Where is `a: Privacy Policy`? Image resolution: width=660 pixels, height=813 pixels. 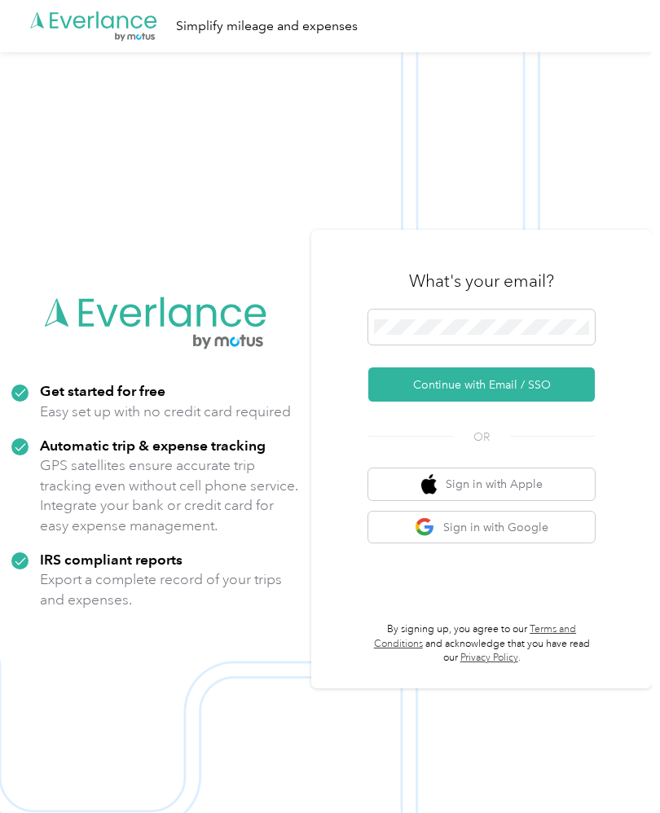 a: Privacy Policy is located at coordinates (489, 657).